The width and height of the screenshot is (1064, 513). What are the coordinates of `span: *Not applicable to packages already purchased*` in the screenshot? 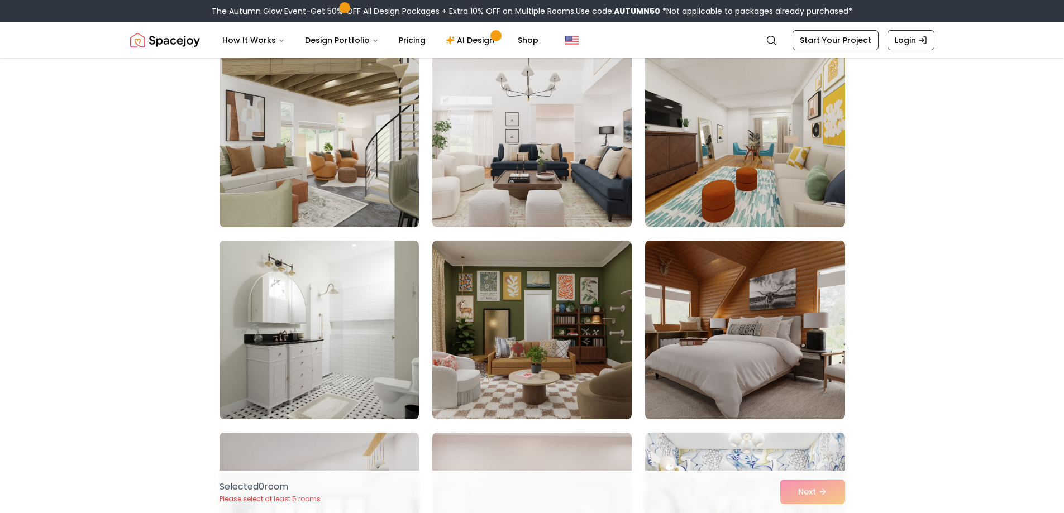 It's located at (756, 11).